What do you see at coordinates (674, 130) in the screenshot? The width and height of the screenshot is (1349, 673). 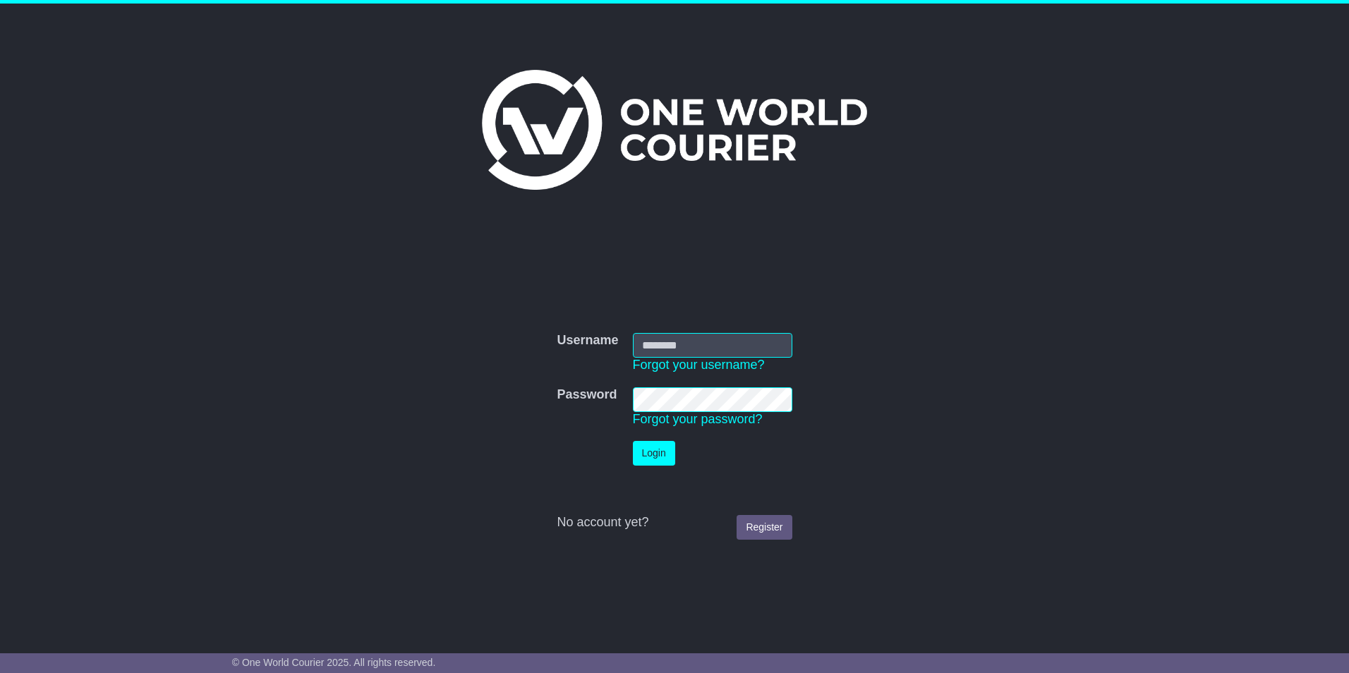 I see `img: One World` at bounding box center [674, 130].